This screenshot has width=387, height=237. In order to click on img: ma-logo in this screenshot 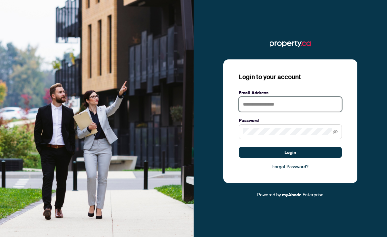, I will do `click(290, 44)`.